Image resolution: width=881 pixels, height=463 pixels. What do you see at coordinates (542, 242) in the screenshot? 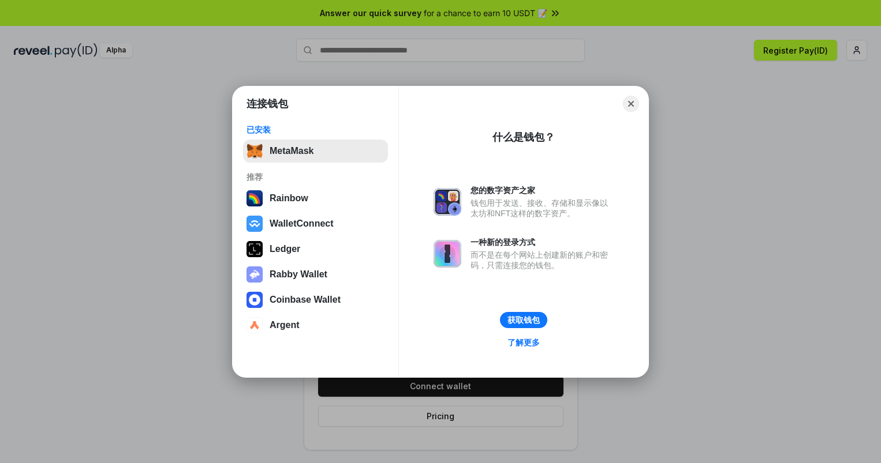
I see `div: 一种新的登录方式` at bounding box center [542, 242].